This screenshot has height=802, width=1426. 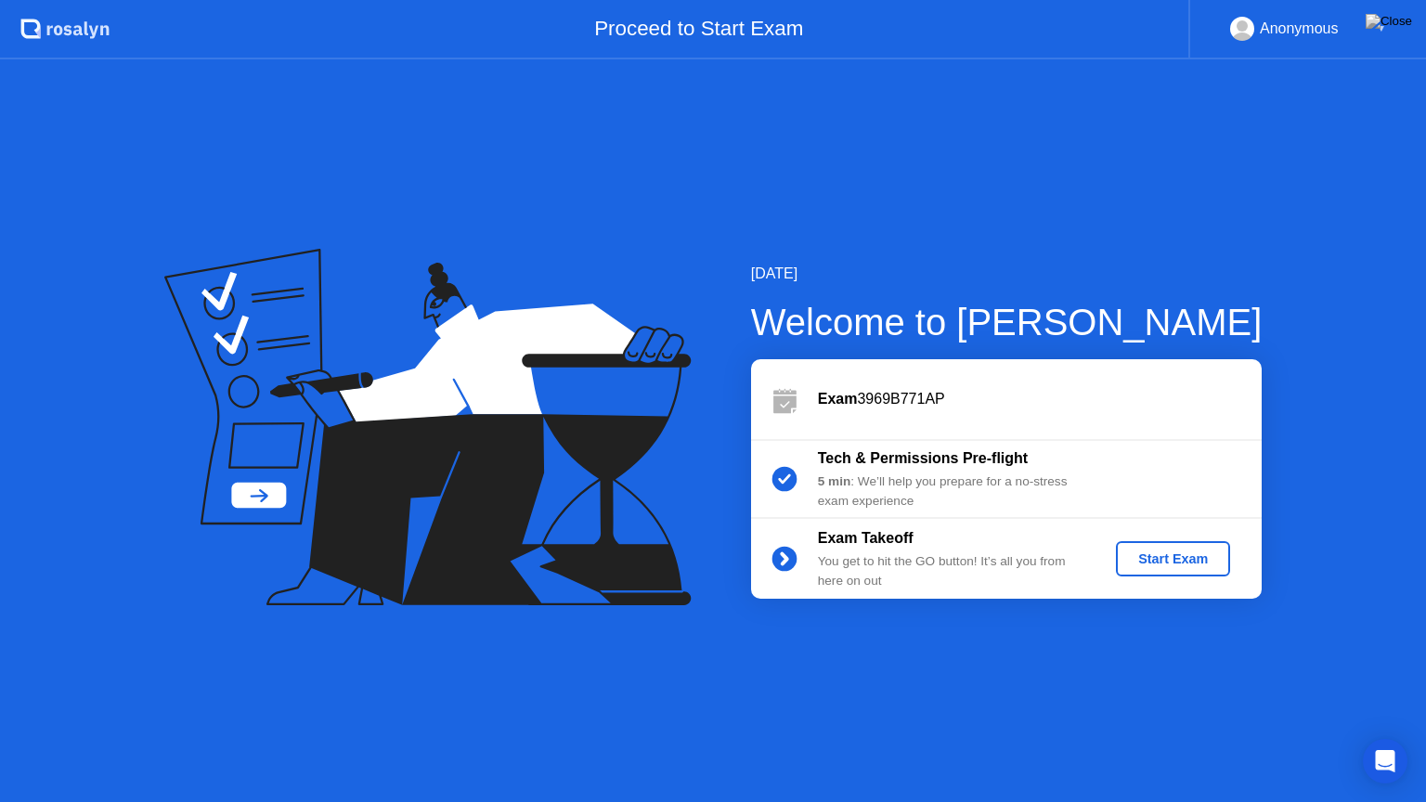 I want to click on div: Anonymous, so click(x=1299, y=29).